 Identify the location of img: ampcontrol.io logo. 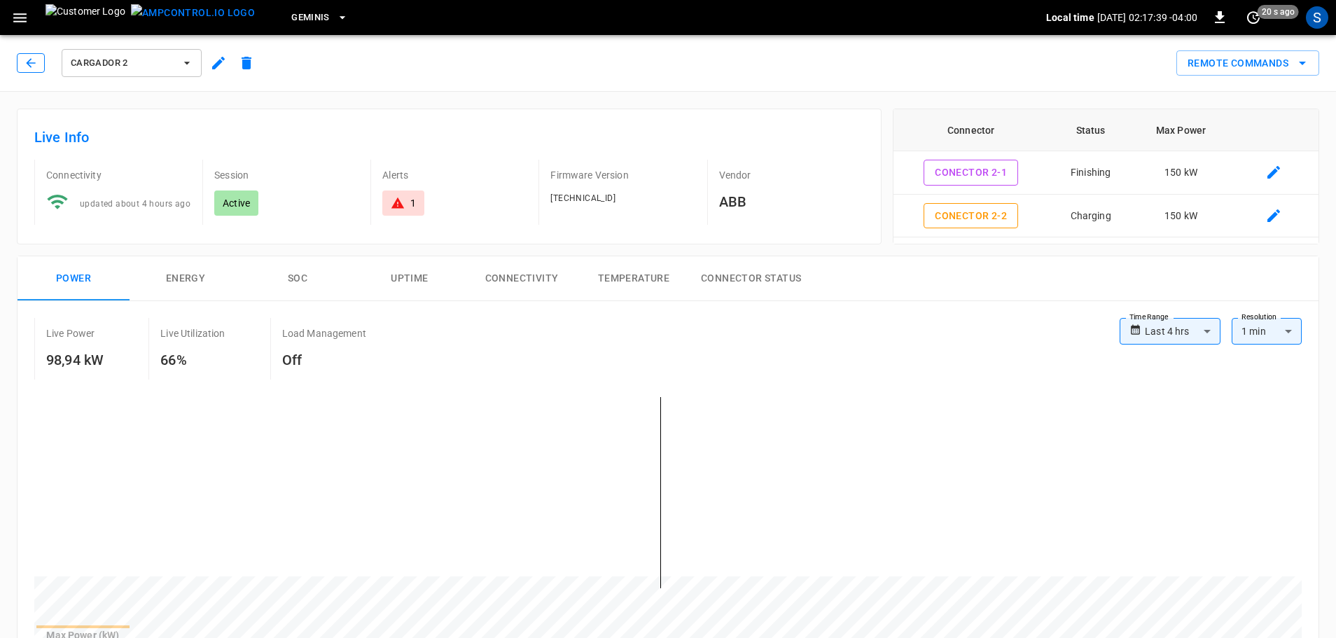
(192, 13).